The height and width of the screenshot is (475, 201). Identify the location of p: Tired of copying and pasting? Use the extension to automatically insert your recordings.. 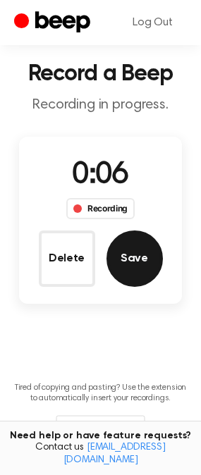
(100, 393).